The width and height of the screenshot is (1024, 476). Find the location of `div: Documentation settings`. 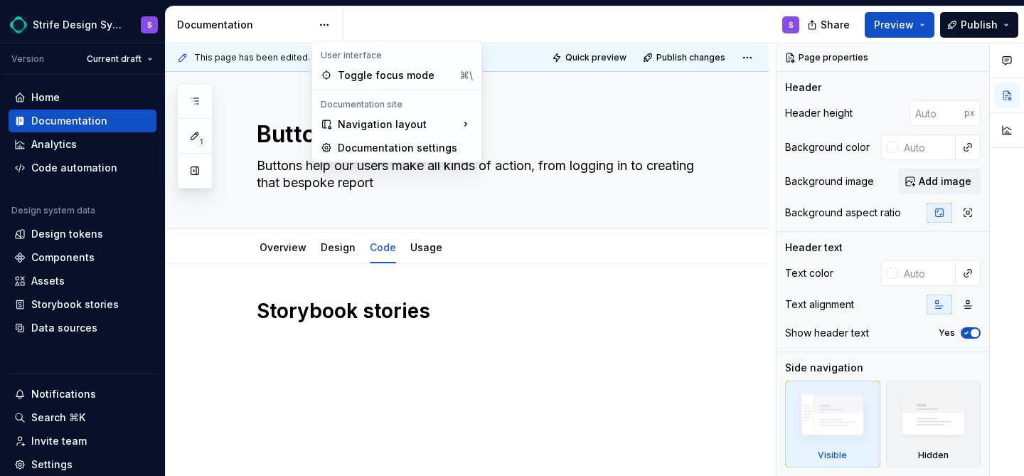

div: Documentation settings is located at coordinates (405, 148).